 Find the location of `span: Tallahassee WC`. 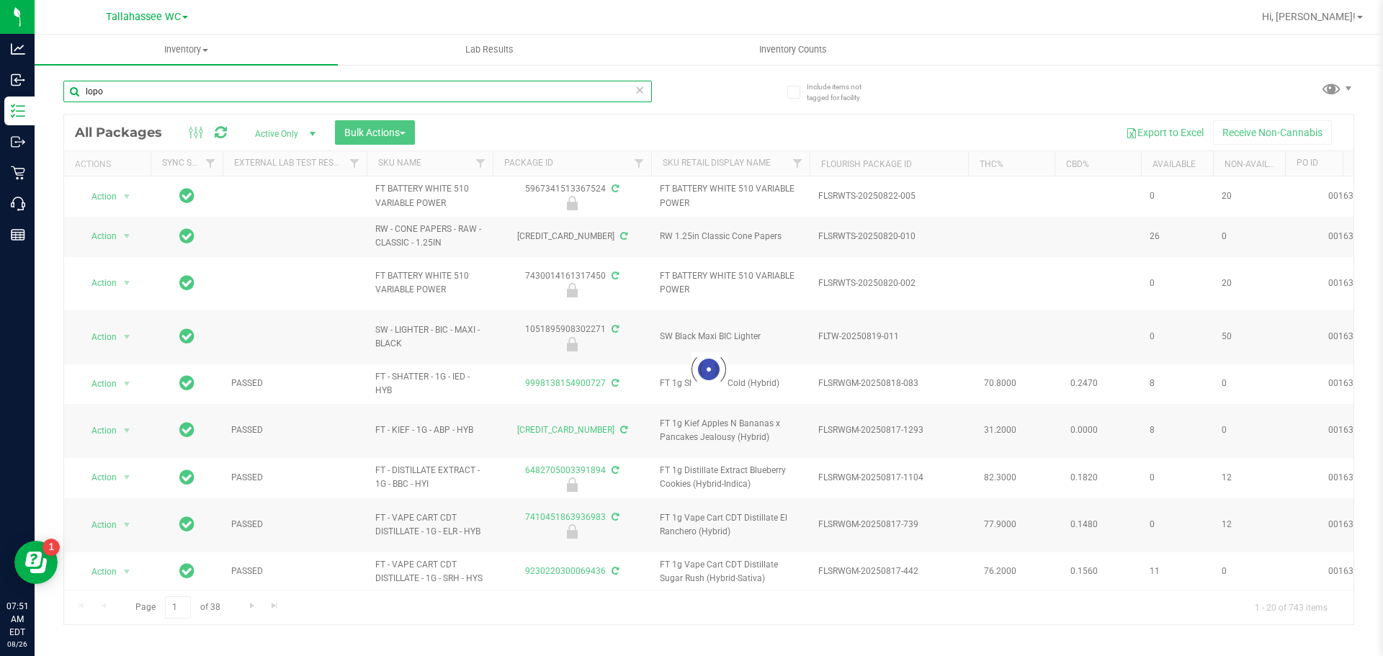

span: Tallahassee WC is located at coordinates (143, 17).